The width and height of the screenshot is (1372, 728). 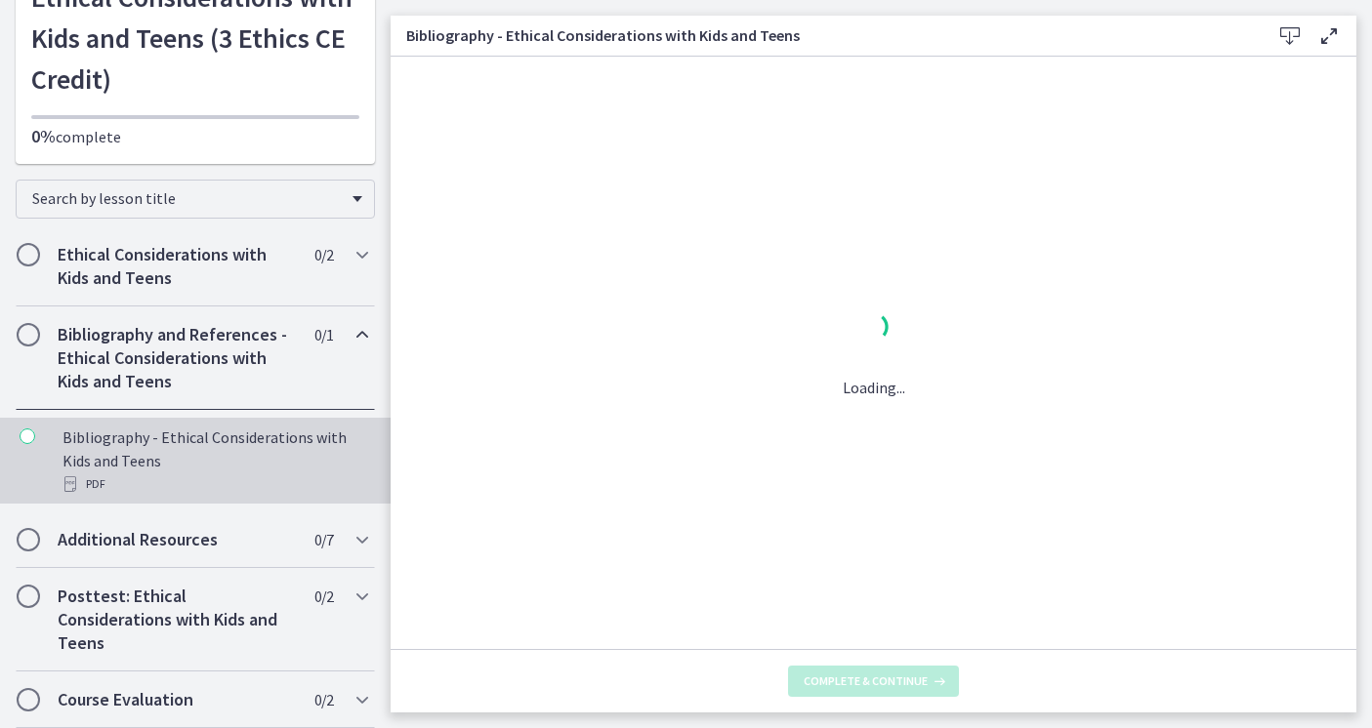 What do you see at coordinates (215, 484) in the screenshot?
I see `div: PDF` at bounding box center [215, 484].